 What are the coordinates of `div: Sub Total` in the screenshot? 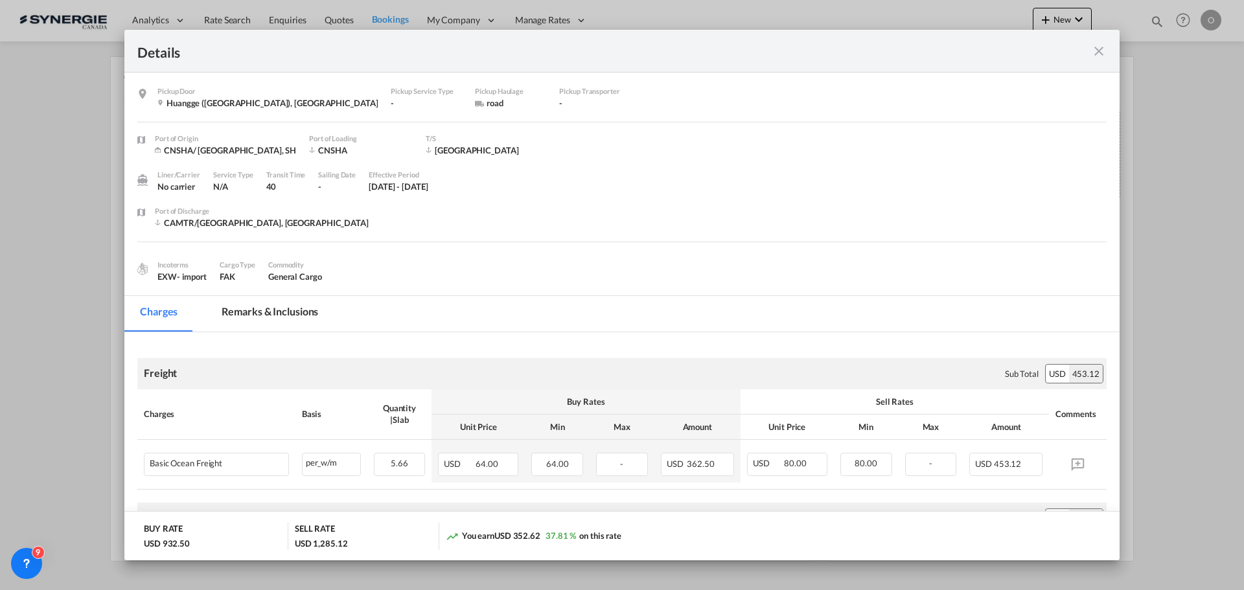 It's located at (1022, 374).